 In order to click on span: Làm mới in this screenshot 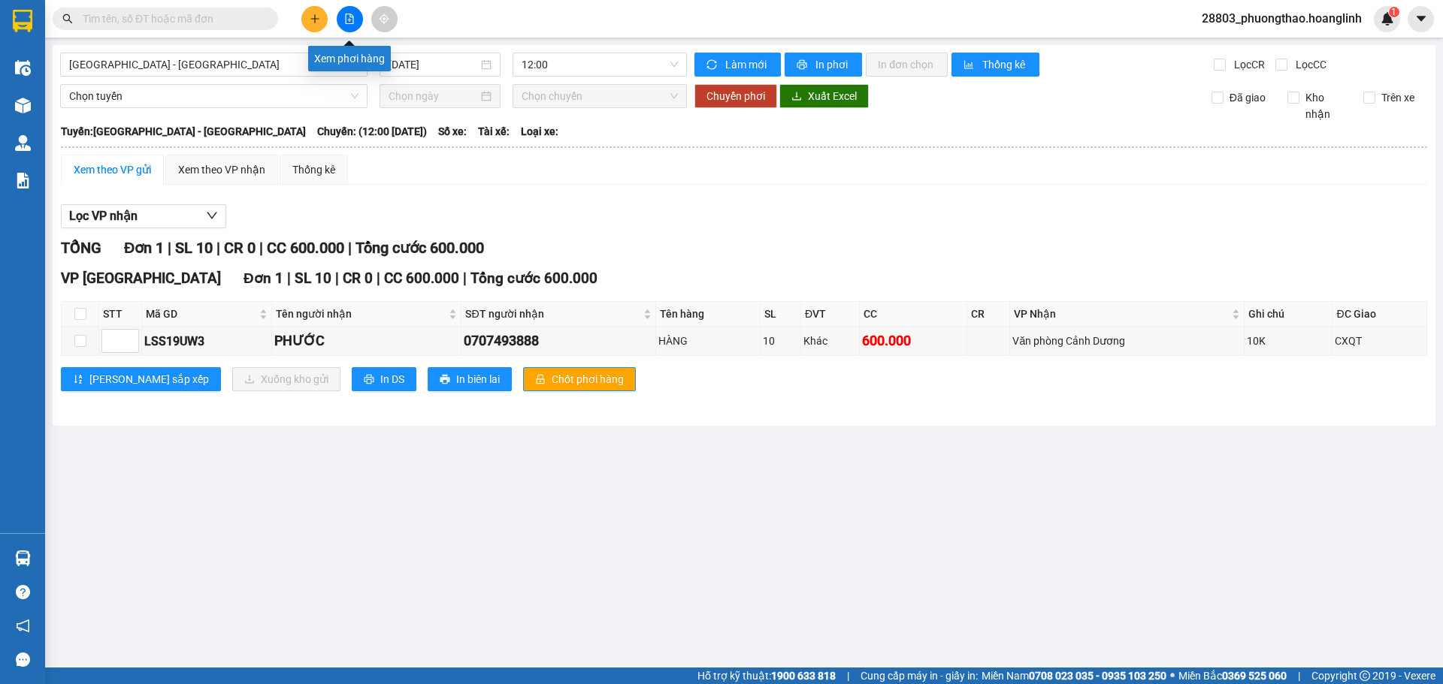, I will do `click(747, 65)`.